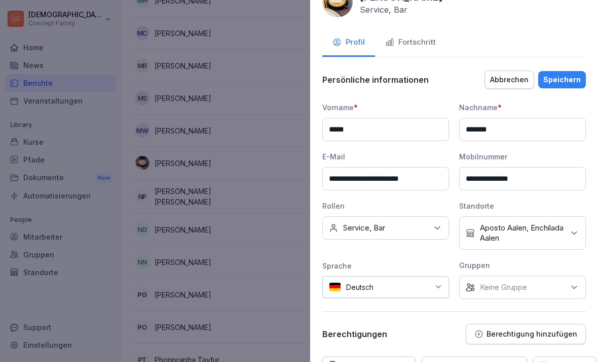  Describe the element at coordinates (386, 265) in the screenshot. I see `div: Sprache` at that location.